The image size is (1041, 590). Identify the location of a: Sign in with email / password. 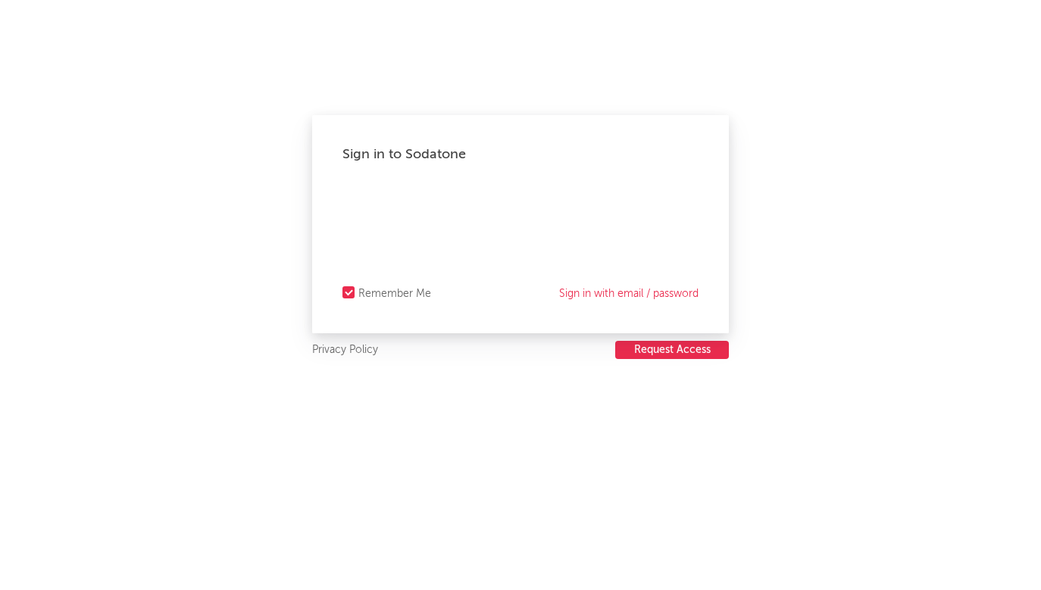
(629, 294).